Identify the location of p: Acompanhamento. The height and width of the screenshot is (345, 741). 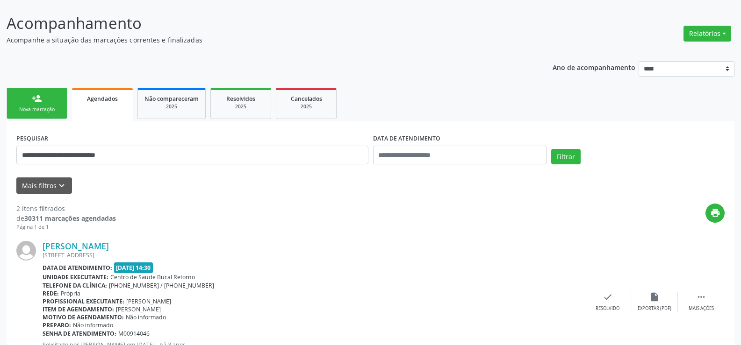
(261, 23).